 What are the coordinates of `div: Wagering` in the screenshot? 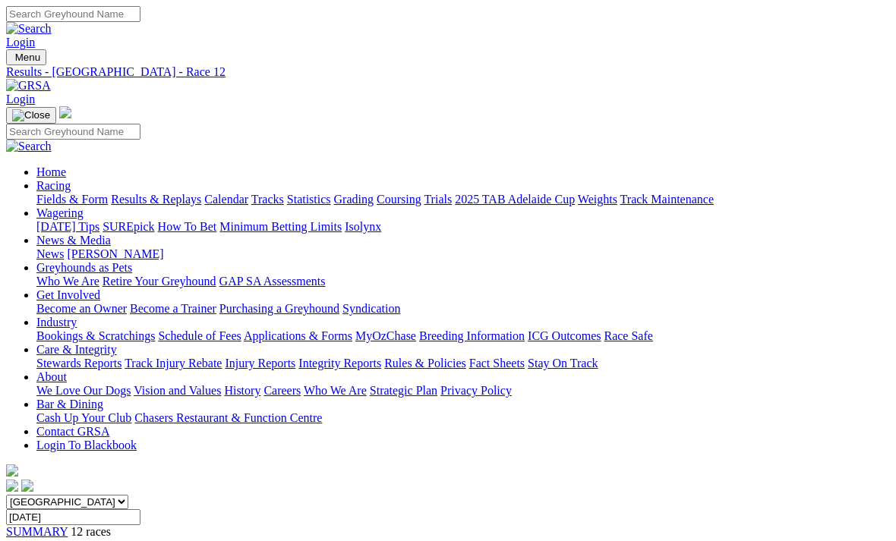 It's located at (463, 227).